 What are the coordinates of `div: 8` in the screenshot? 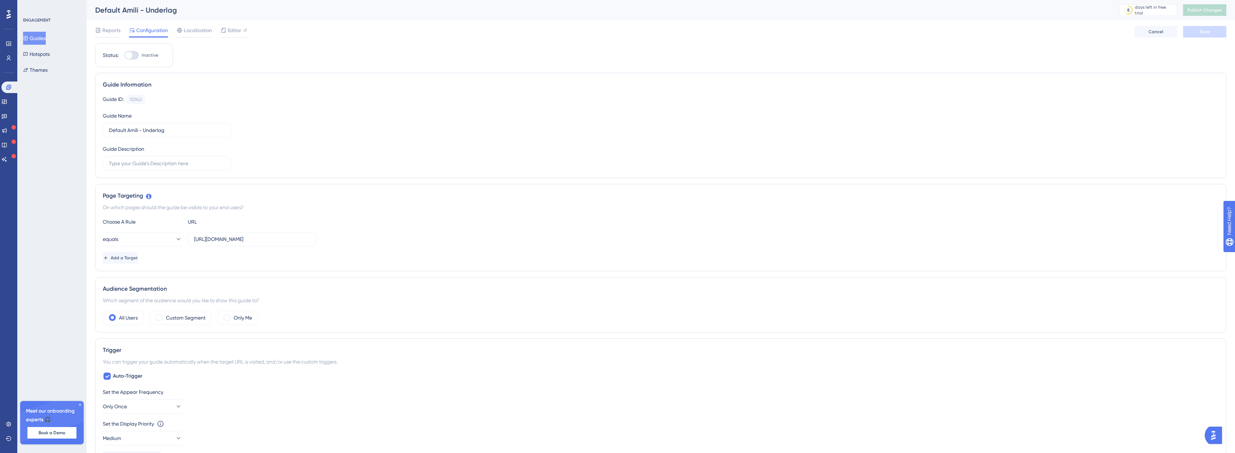 It's located at (1128, 10).